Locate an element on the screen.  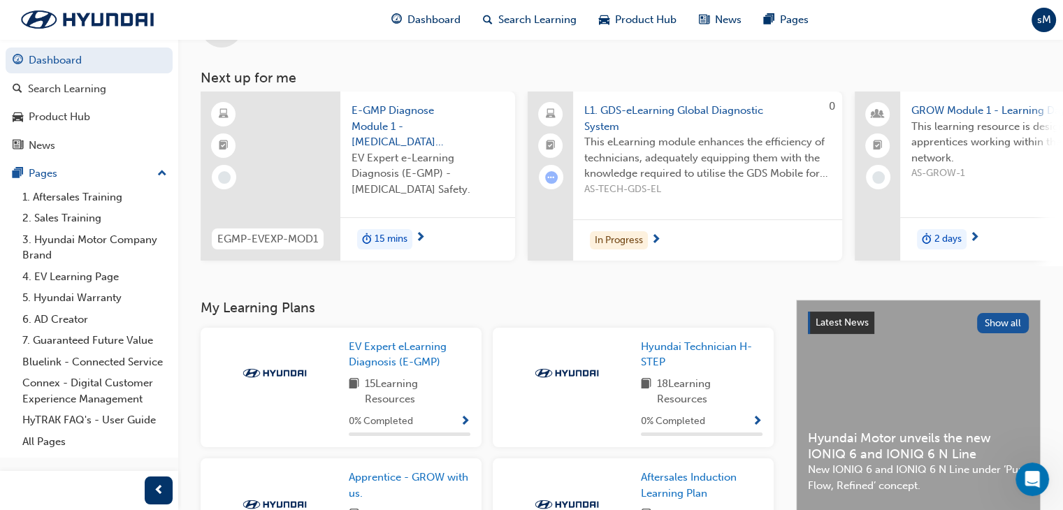
span: 0 is located at coordinates (831, 106).